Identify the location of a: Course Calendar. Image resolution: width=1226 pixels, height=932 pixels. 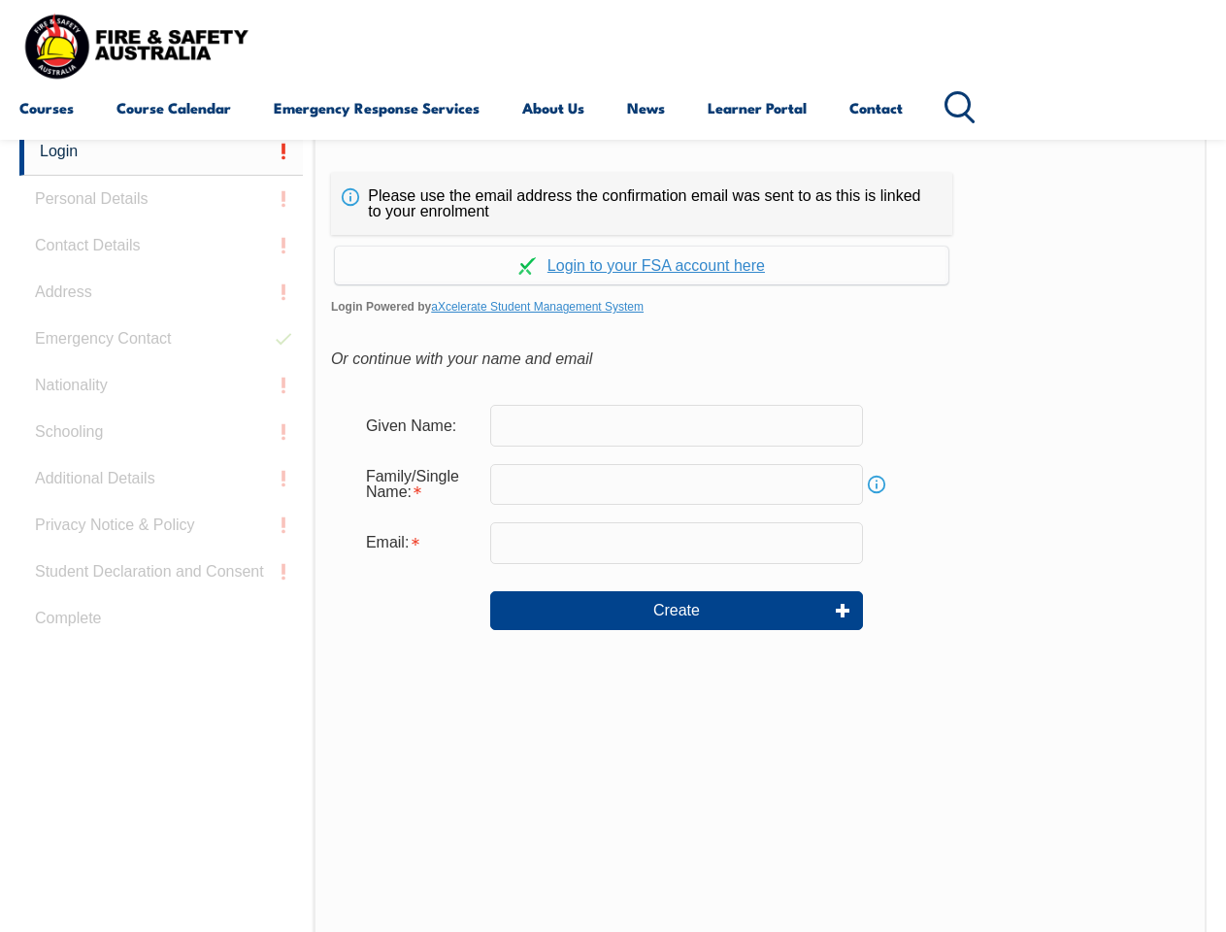
(174, 108).